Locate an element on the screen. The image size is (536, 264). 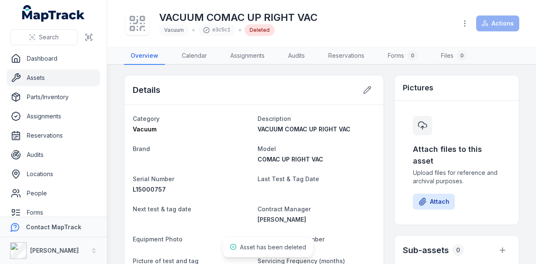
span: Serial Number is located at coordinates (153, 179).